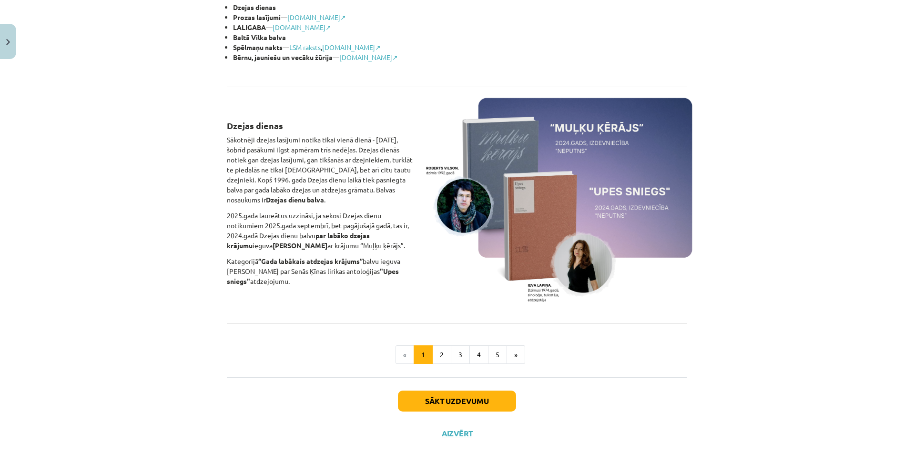 This screenshot has width=914, height=473. I want to click on strong: Spēlmaņu nakts, so click(258, 47).